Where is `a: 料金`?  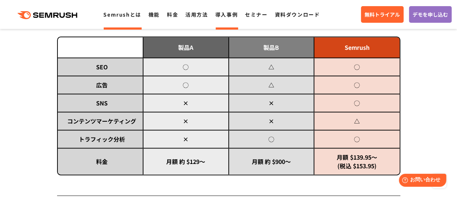
a: 料金 is located at coordinates (172, 14).